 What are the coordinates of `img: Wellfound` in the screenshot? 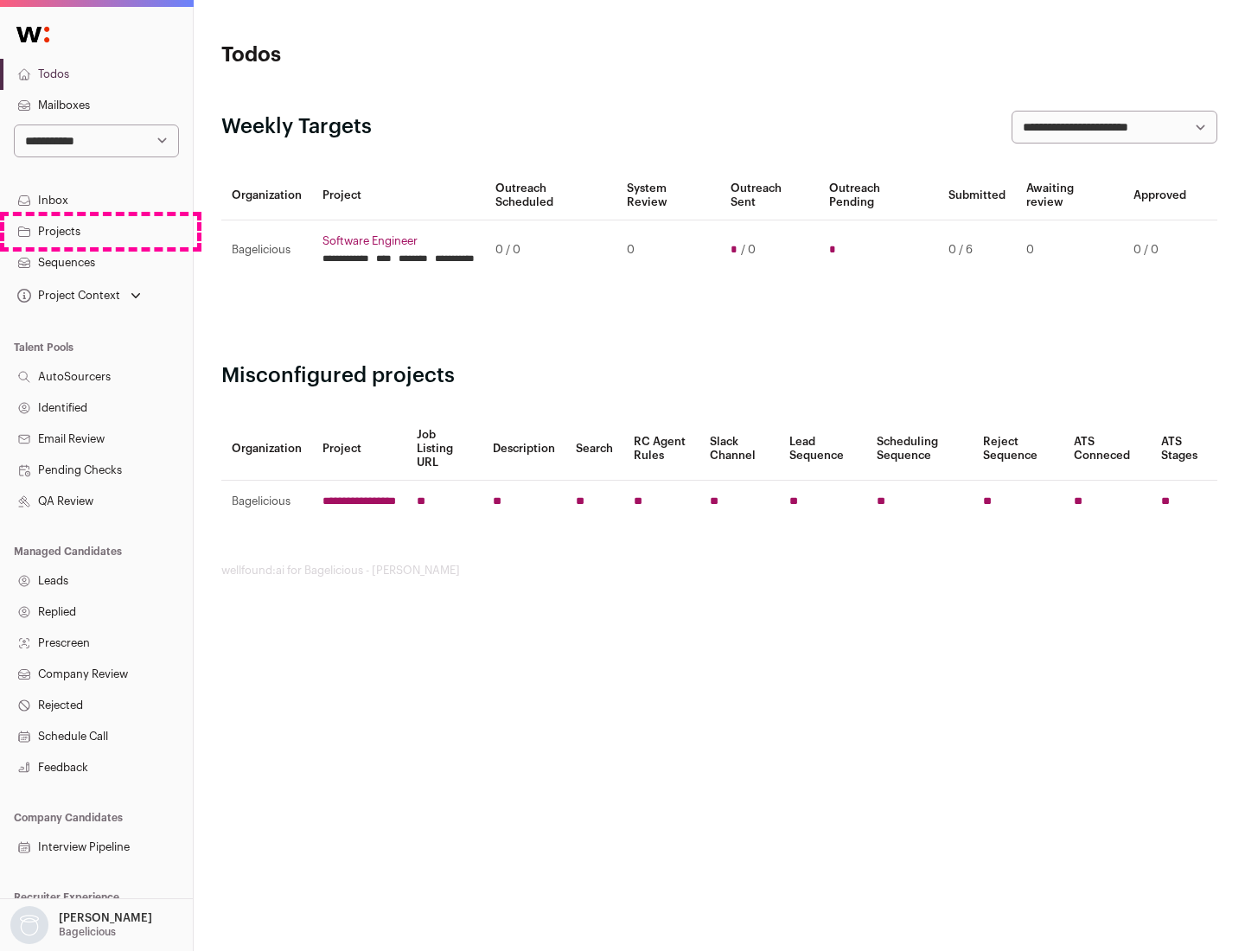 It's located at (33, 35).